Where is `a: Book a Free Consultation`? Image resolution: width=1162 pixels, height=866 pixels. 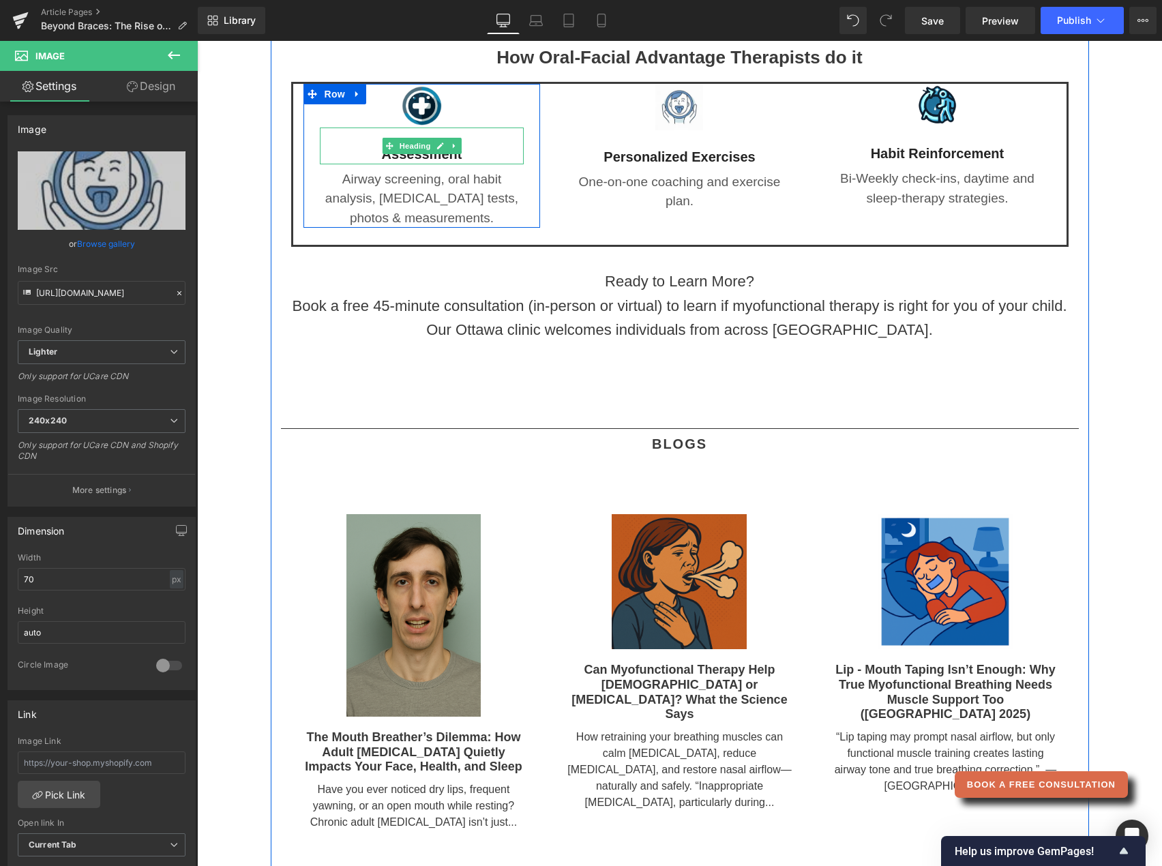
a: Book a Free Consultation is located at coordinates (844, 744).